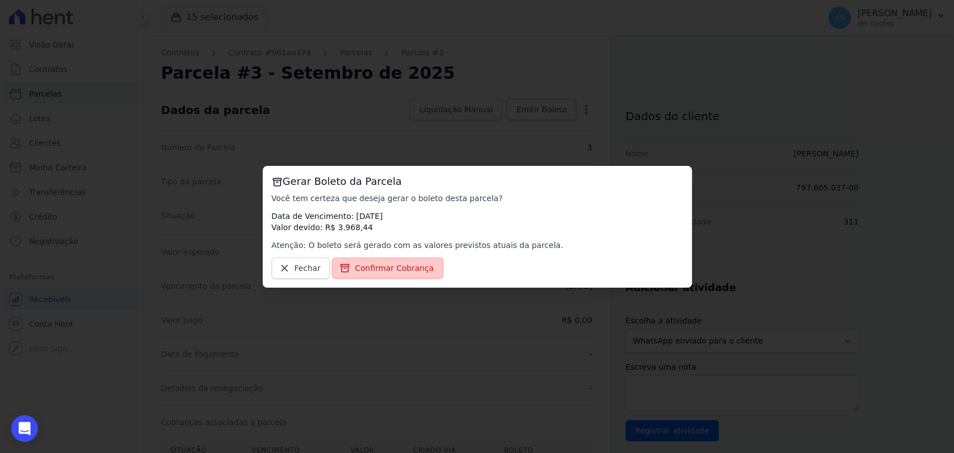 This screenshot has height=453, width=954. Describe the element at coordinates (307, 268) in the screenshot. I see `span: Fechar` at that location.